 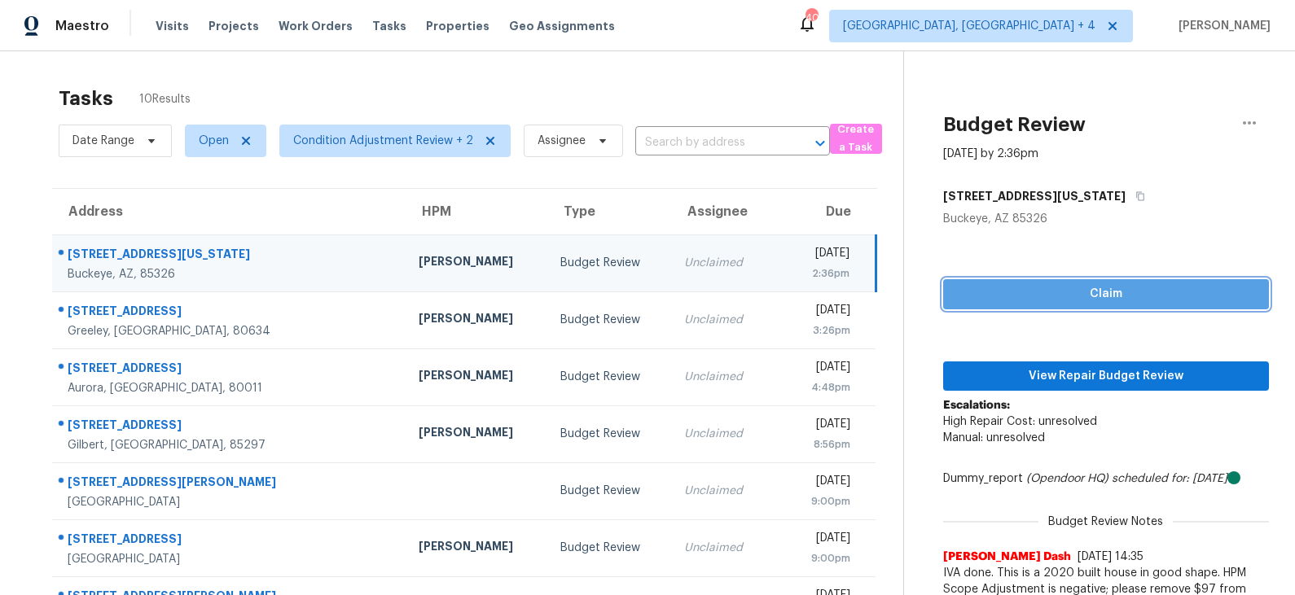 What do you see at coordinates (822, 212) in the screenshot?
I see `th: Due` at bounding box center [822, 212].